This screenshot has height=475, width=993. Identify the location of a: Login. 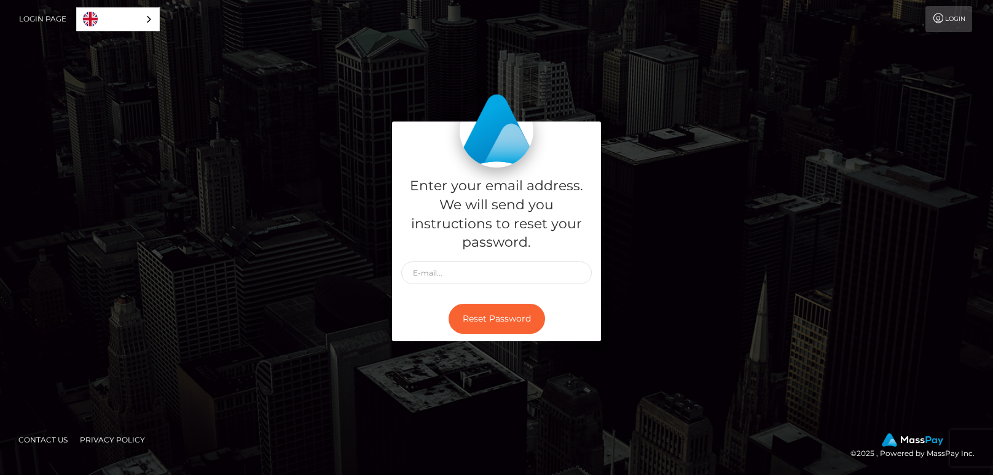
(948, 19).